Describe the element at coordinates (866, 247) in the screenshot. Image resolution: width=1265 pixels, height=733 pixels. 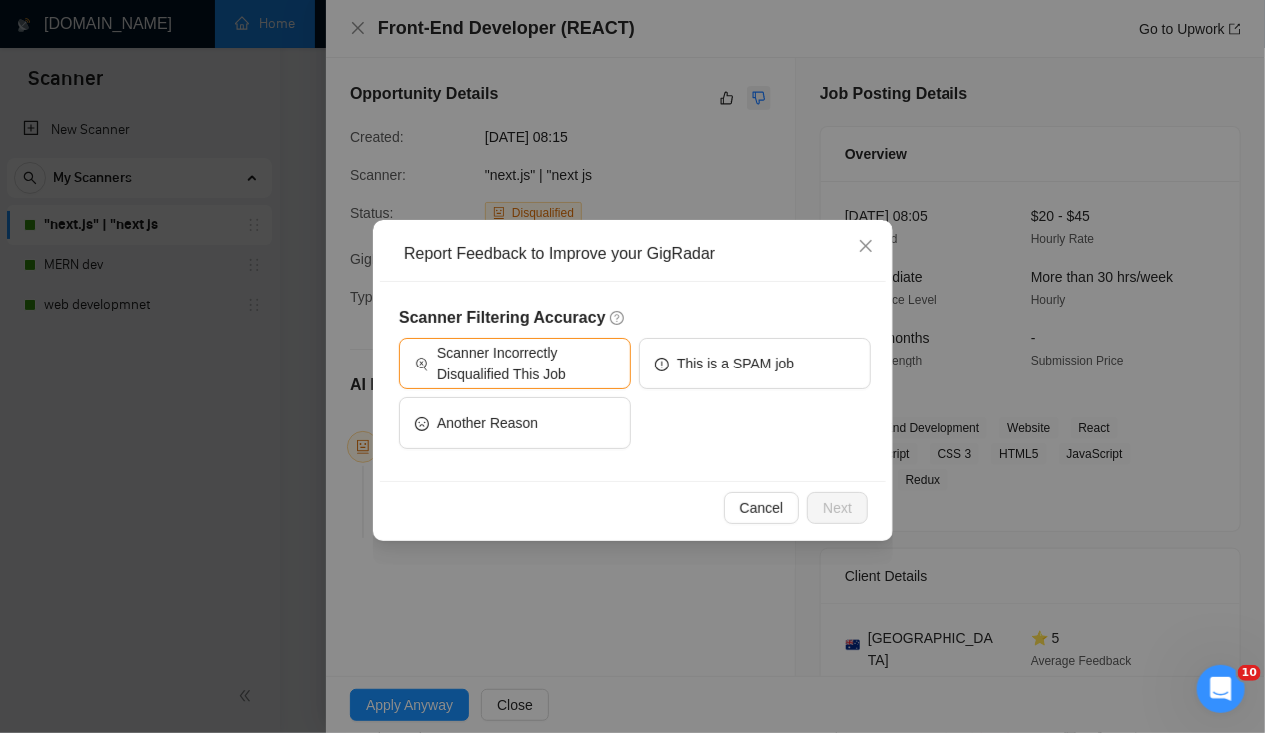
I see `button: Close` at that location.